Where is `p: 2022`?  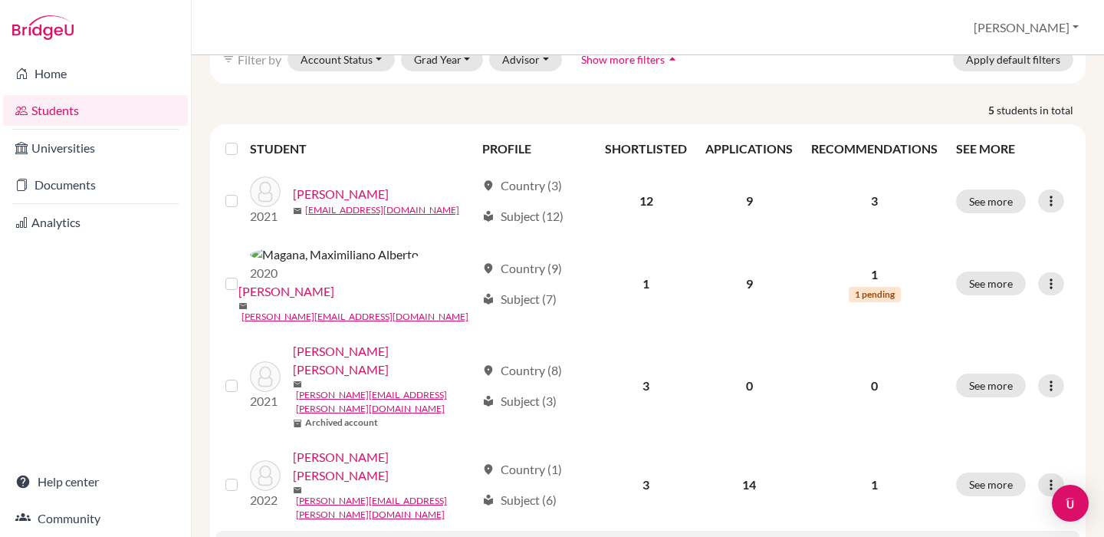 p: 2022 is located at coordinates (265, 500).